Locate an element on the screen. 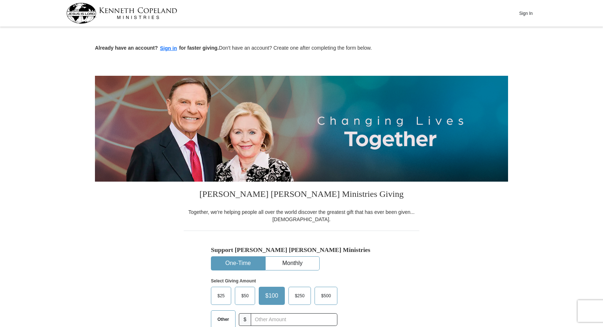  p: Don't have an account? Create one after completing the form below. is located at coordinates (301, 48).